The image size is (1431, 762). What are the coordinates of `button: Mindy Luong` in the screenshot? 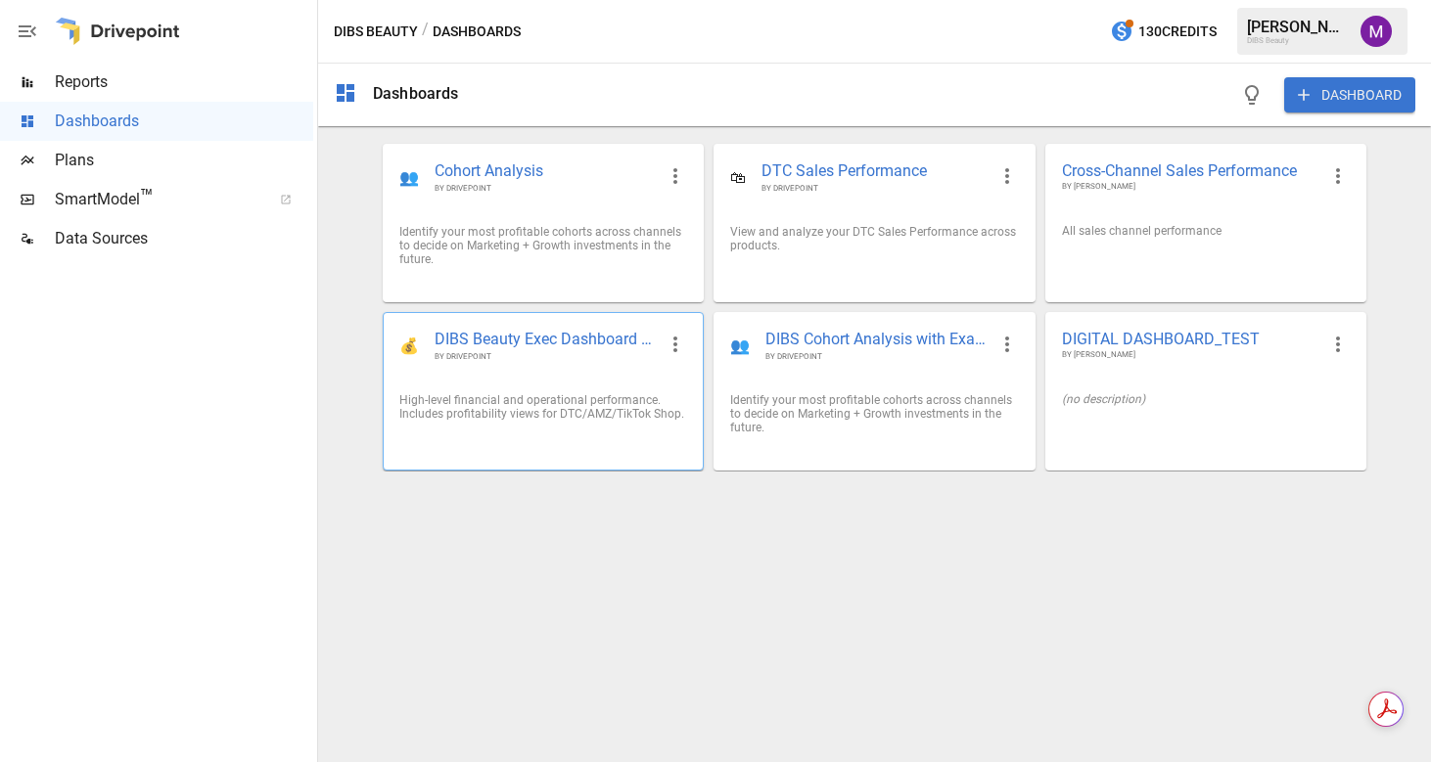 It's located at (1376, 31).